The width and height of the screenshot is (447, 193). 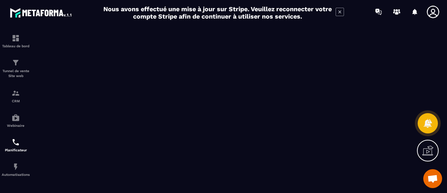 What do you see at coordinates (16, 73) in the screenshot?
I see `p: Tunnel de vente Site web` at bounding box center [16, 73].